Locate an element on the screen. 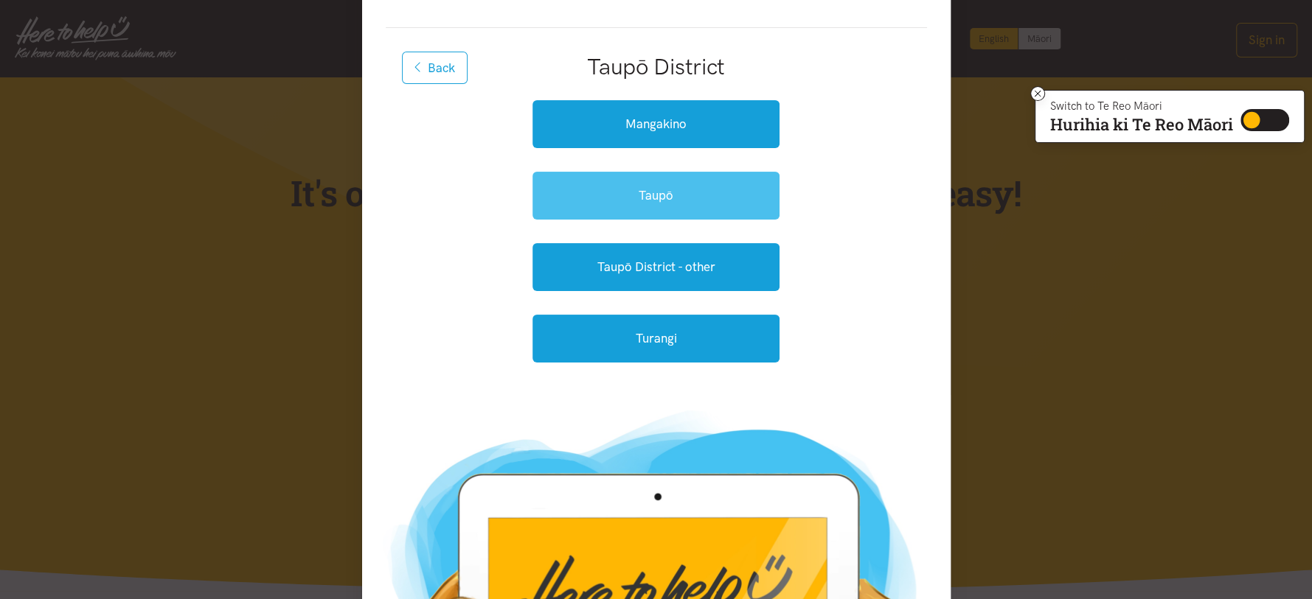 The width and height of the screenshot is (1312, 599). p: Hurihia ki Te Reo Māori is located at coordinates (1141, 125).